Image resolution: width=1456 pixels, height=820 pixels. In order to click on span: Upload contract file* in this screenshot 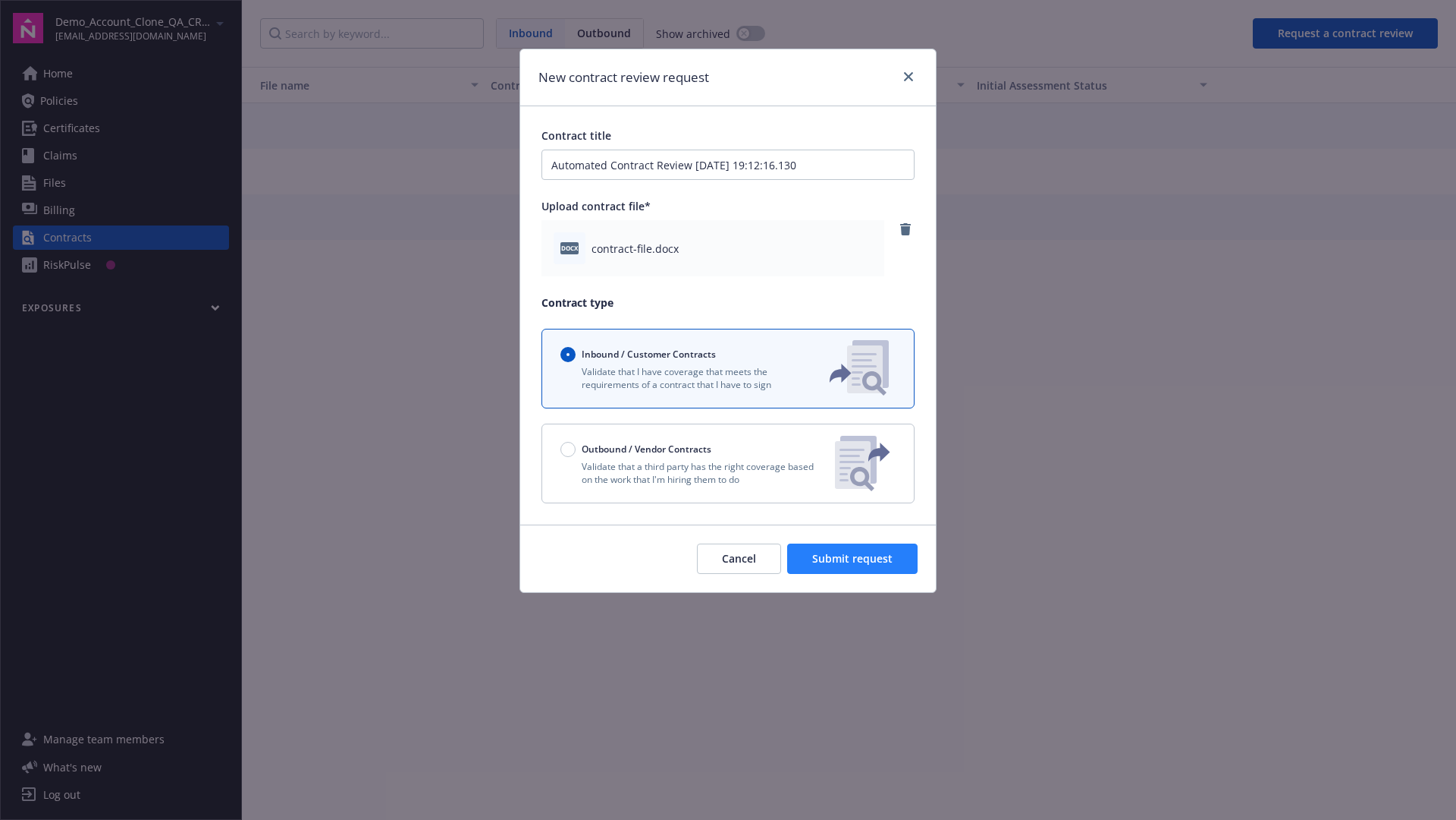, I will do `click(597, 205)`.